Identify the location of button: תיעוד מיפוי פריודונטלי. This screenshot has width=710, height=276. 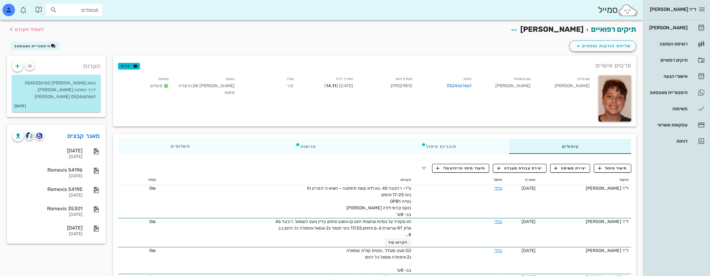
(460, 168).